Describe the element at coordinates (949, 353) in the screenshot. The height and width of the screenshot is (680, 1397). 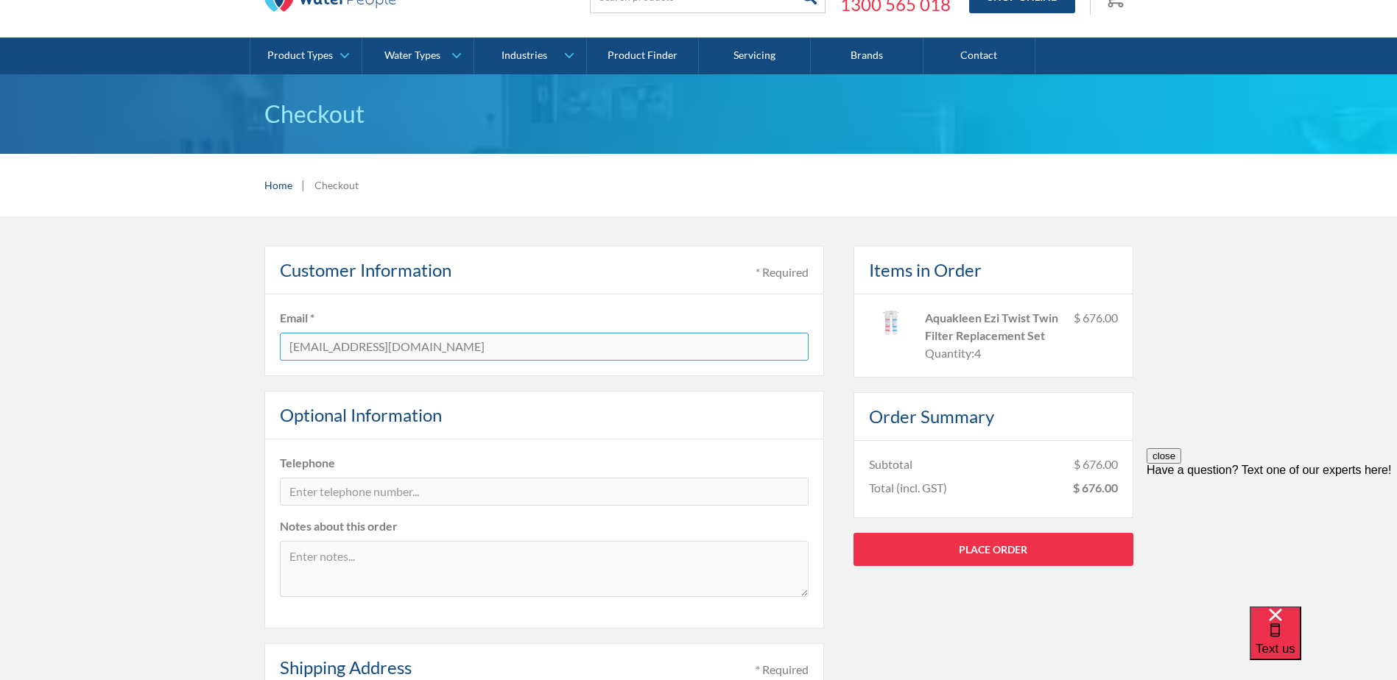
I see `div: Quantity:` at that location.